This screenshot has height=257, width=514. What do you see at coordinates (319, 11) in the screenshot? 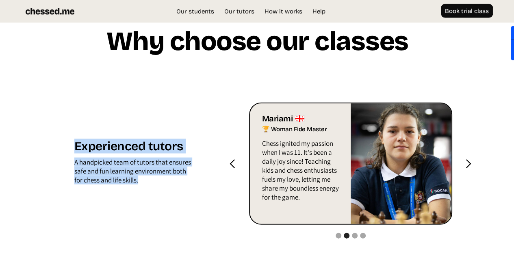
I see `a: Help` at bounding box center [319, 11].